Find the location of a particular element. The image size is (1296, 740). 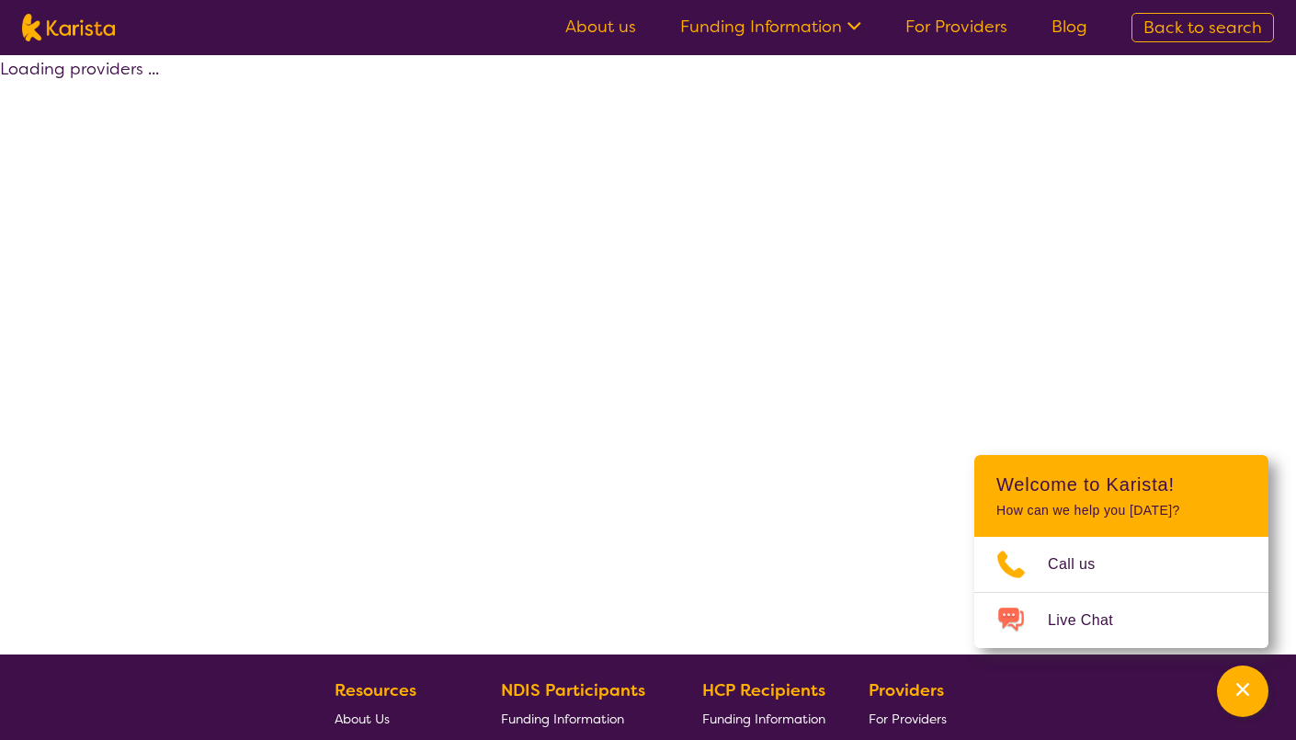

a: About Us is located at coordinates (396, 718).